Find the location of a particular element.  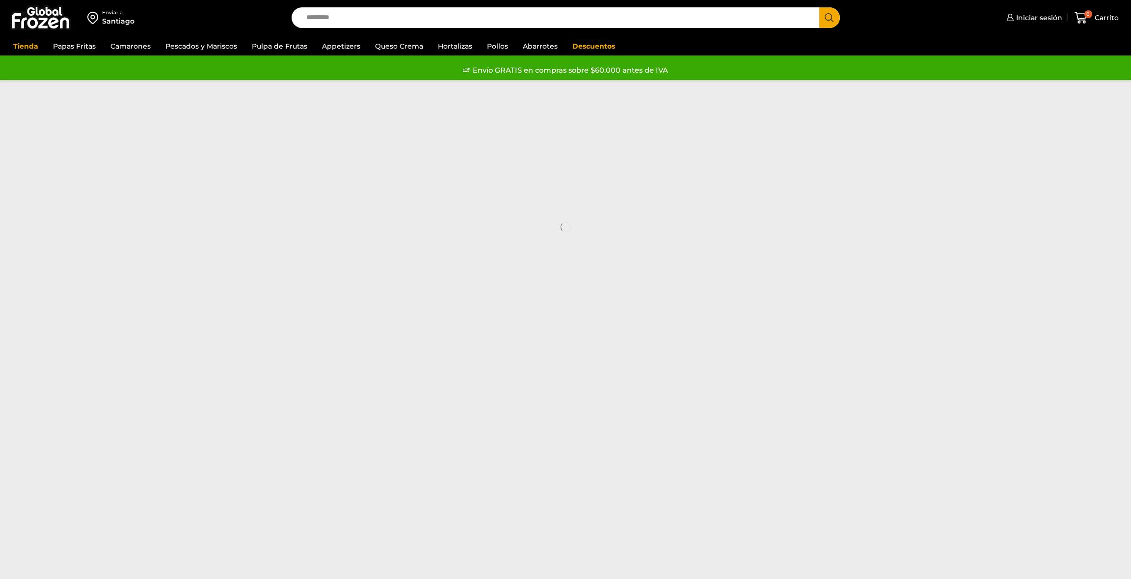

a: 0 Carrito is located at coordinates (1097, 18).